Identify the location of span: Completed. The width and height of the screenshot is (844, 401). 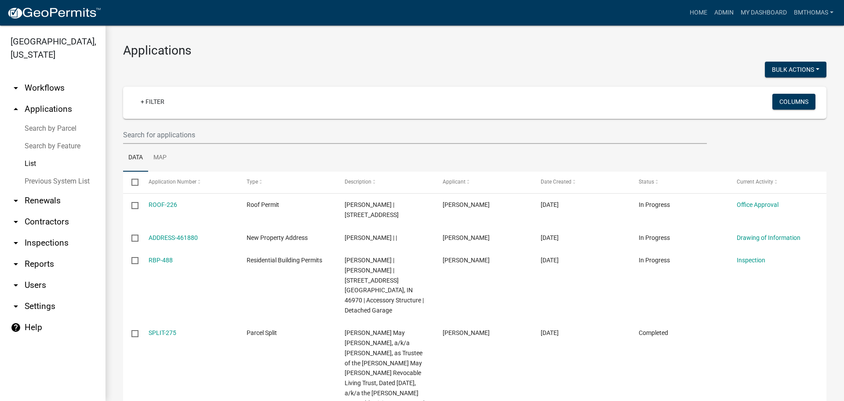
(653, 332).